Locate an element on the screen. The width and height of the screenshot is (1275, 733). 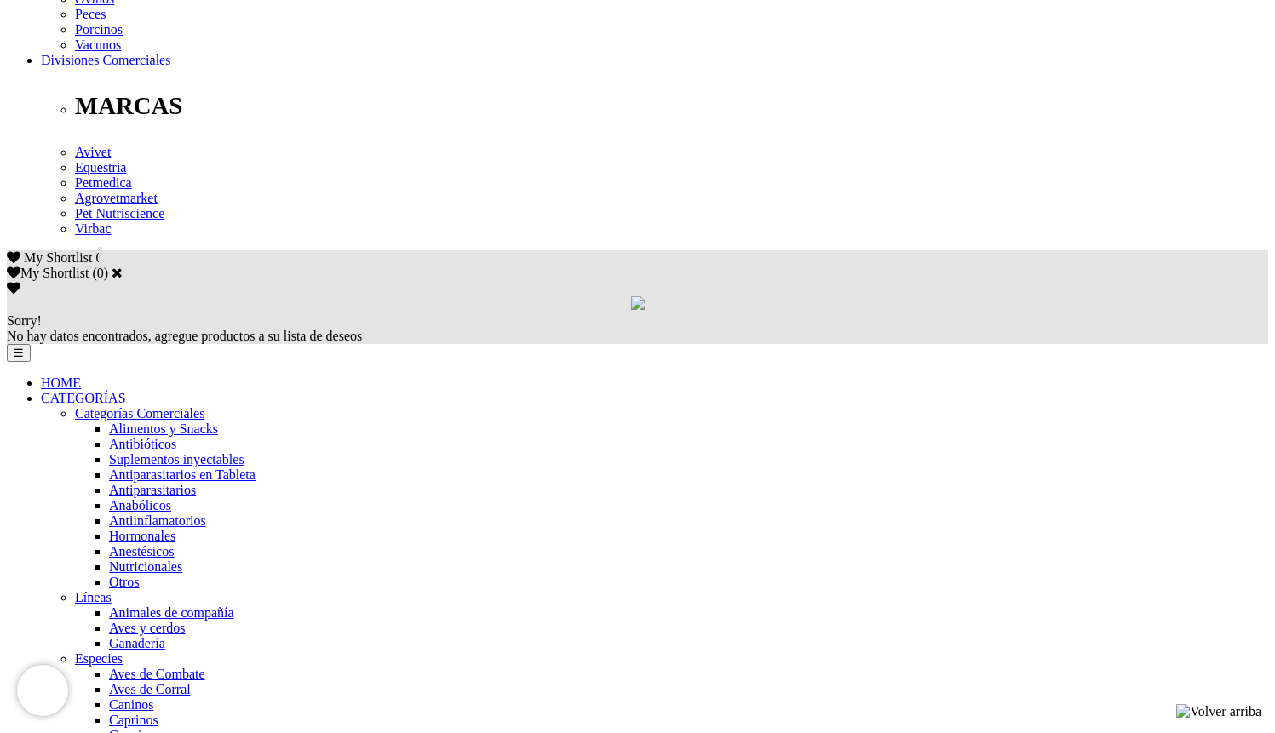
span: Otros is located at coordinates (124, 582).